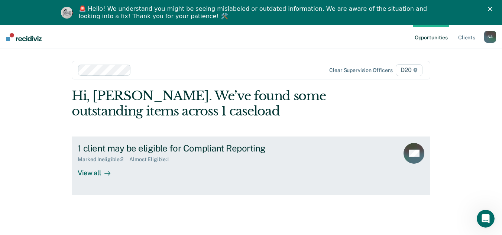 The width and height of the screenshot is (502, 235). I want to click on div: Almost Eligible : 1, so click(152, 159).